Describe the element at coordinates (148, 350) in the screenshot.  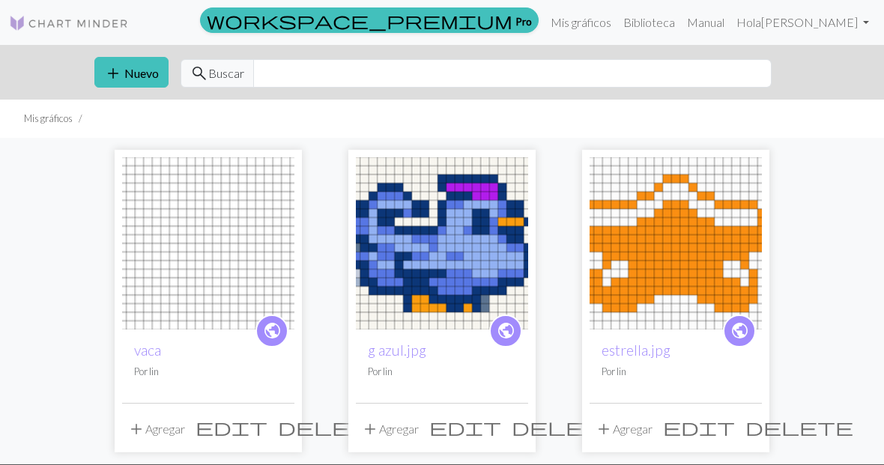
I see `font: vaca` at that location.